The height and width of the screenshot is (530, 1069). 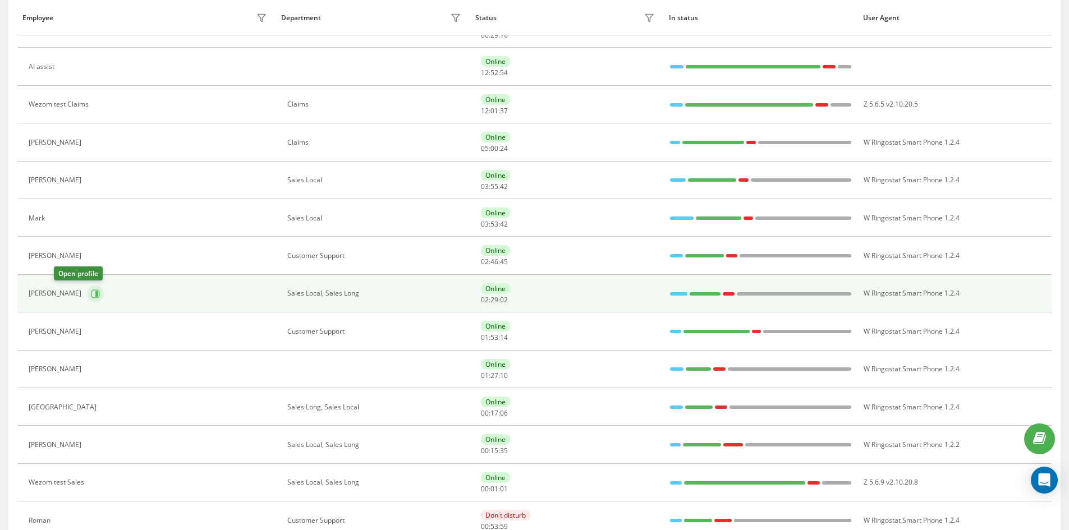 What do you see at coordinates (494, 300) in the screenshot?
I see `span: 29` at bounding box center [494, 300].